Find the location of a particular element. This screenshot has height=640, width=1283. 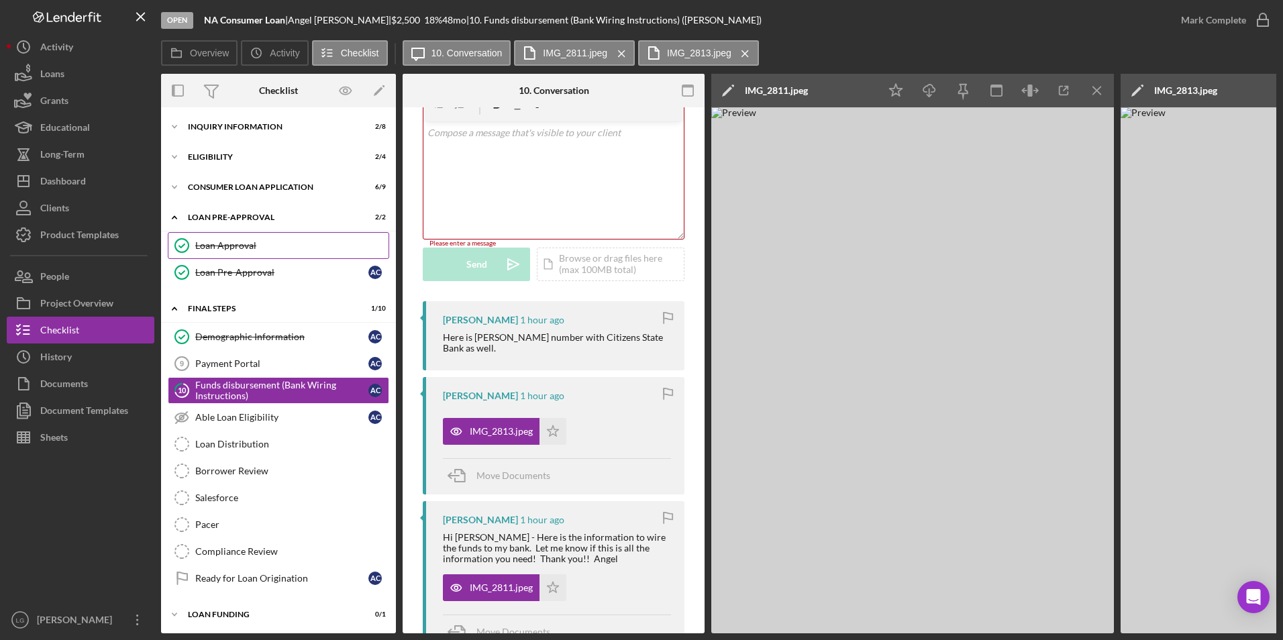

button: Move Documents is located at coordinates (503, 476).